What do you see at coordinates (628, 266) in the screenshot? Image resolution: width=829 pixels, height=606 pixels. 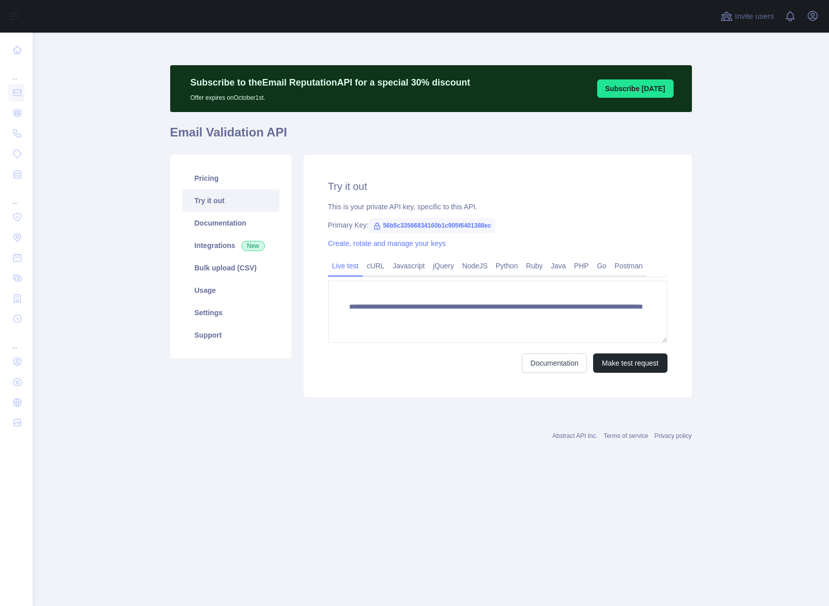 I see `a: Postman` at bounding box center [628, 266].